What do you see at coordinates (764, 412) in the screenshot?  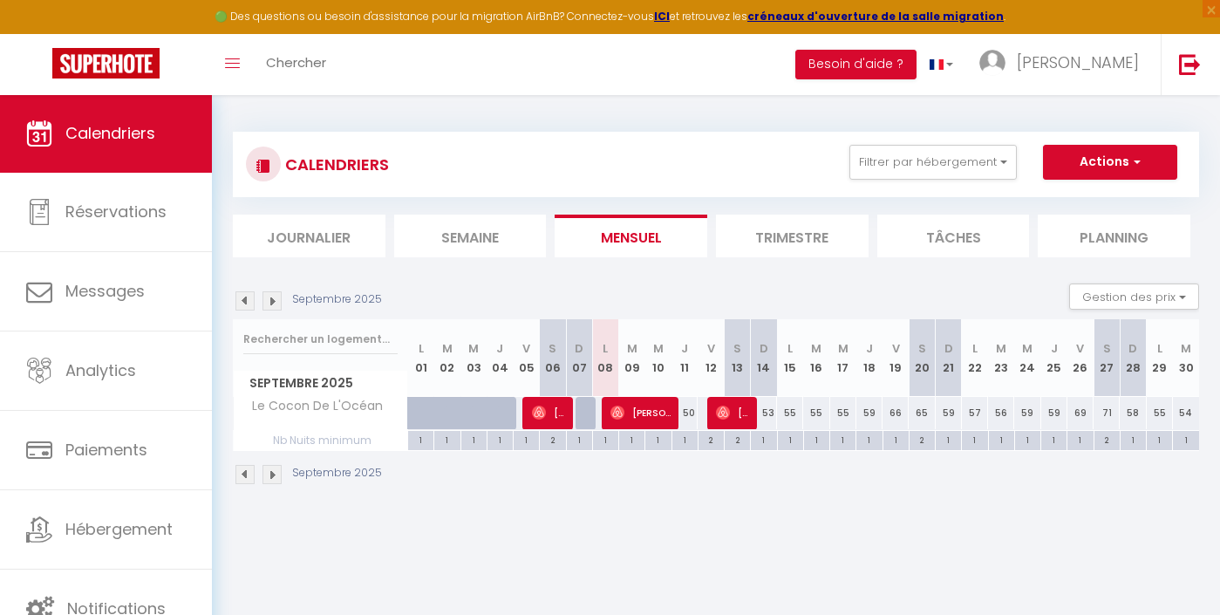 I see `div: 53` at bounding box center [764, 412].